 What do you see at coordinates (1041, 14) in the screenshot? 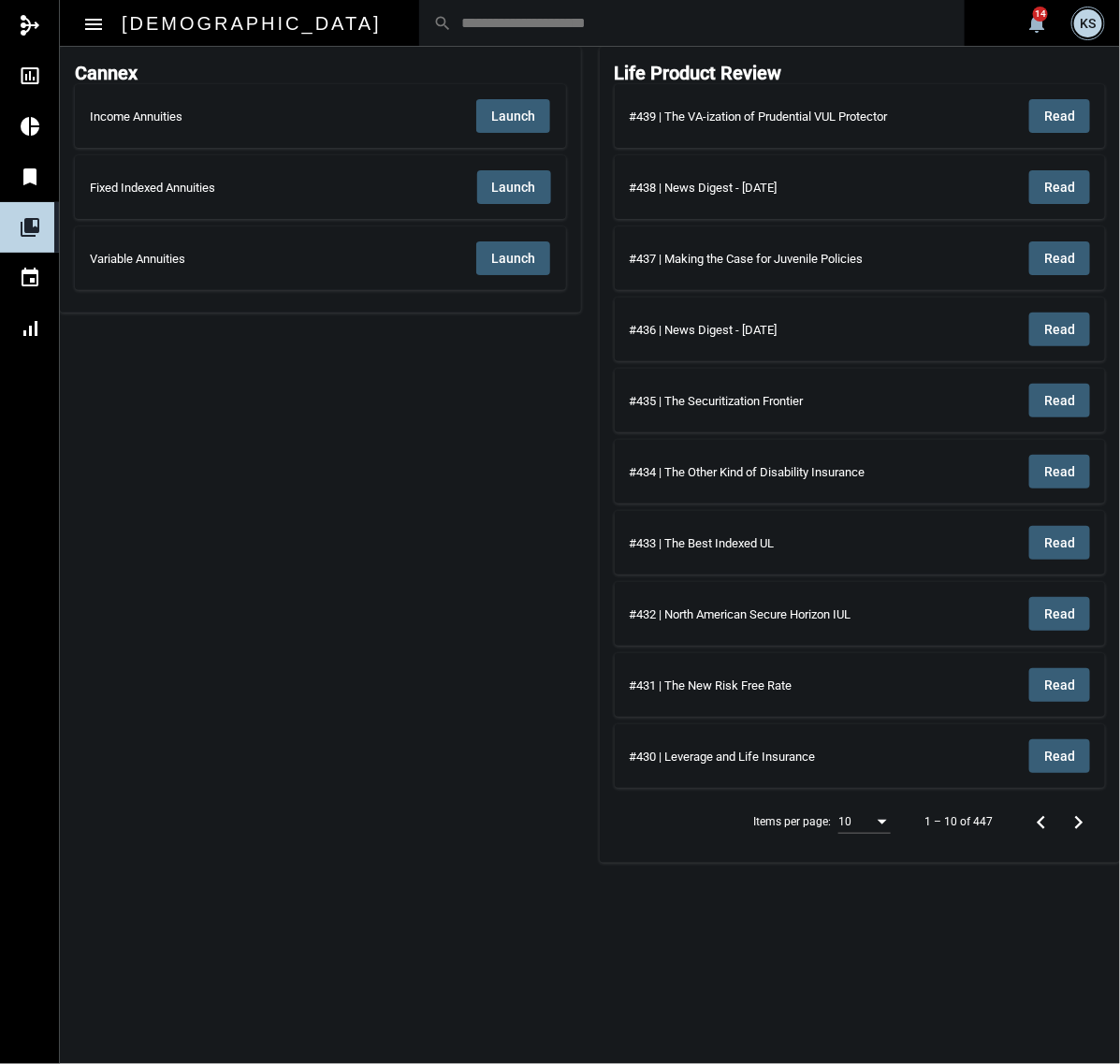
I see `div: 14` at bounding box center [1041, 14].